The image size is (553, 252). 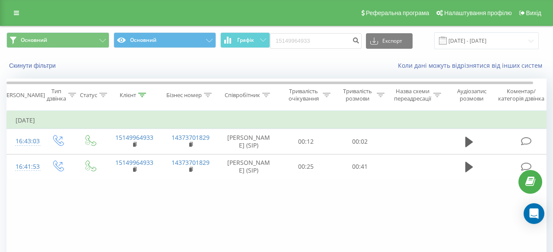 I want to click on td: 00:12, so click(x=306, y=142).